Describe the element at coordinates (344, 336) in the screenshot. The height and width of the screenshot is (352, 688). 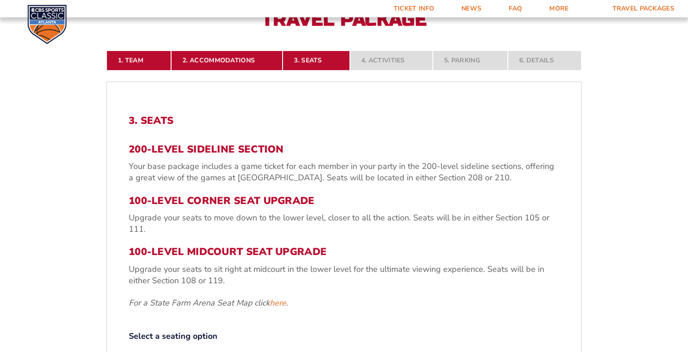
I see `label: Select a seating option` at that location.